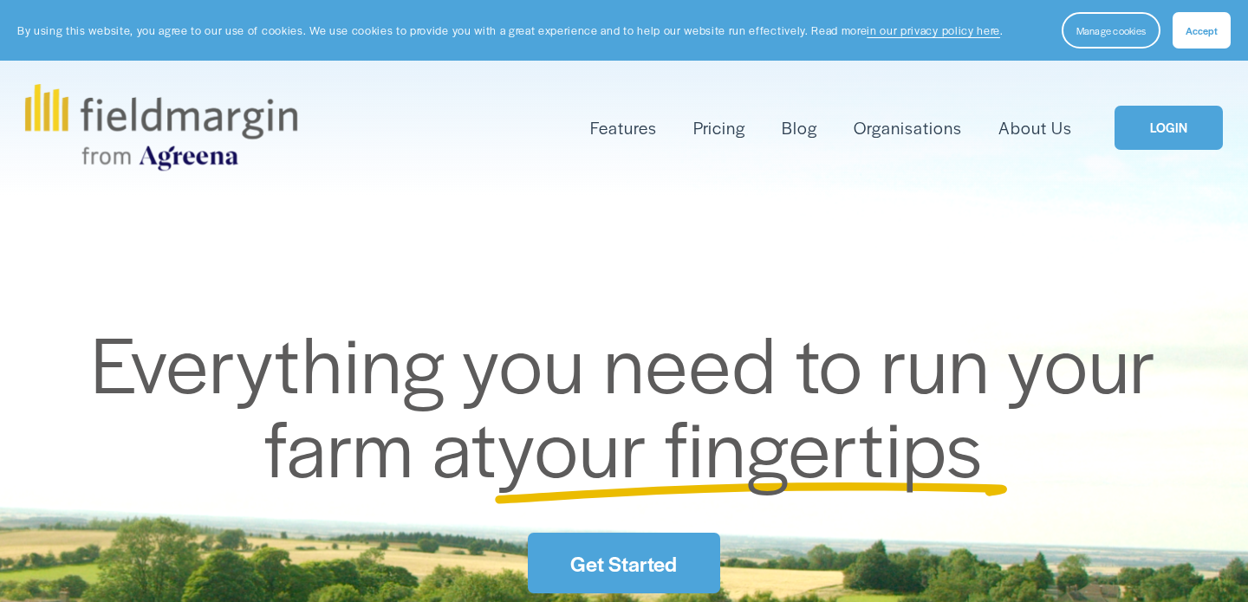  Describe the element at coordinates (1201, 30) in the screenshot. I see `button: Accept` at that location.